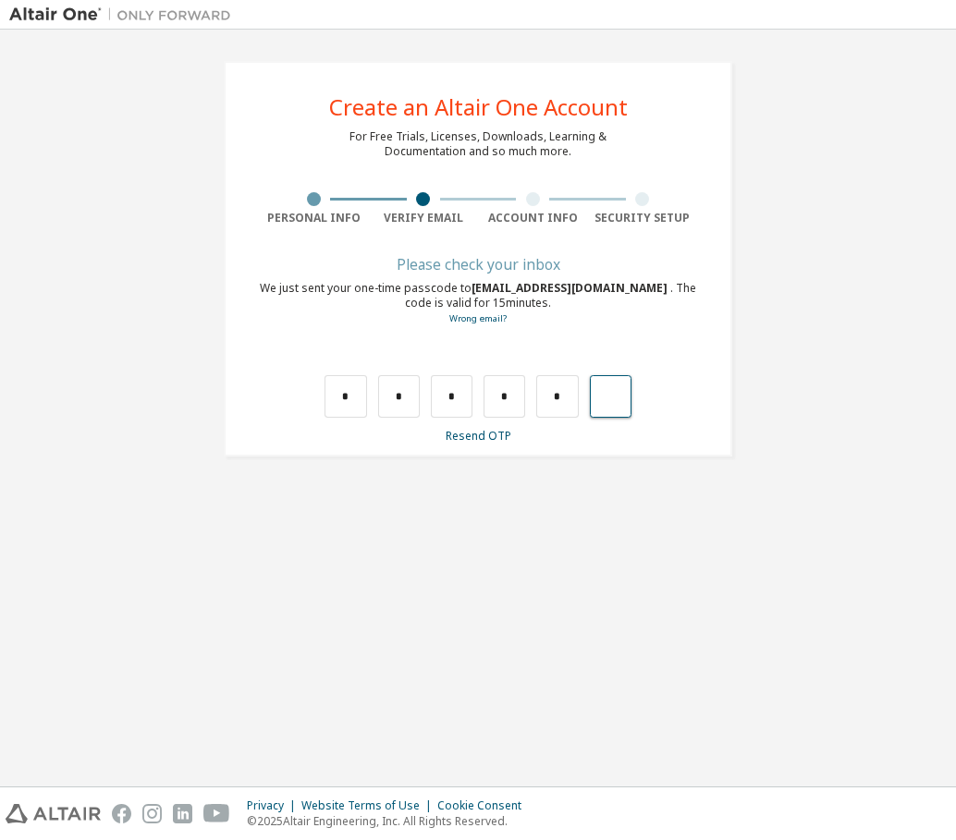 This screenshot has height=840, width=956. What do you see at coordinates (152, 814) in the screenshot?
I see `img: instagram.svg` at bounding box center [152, 814].